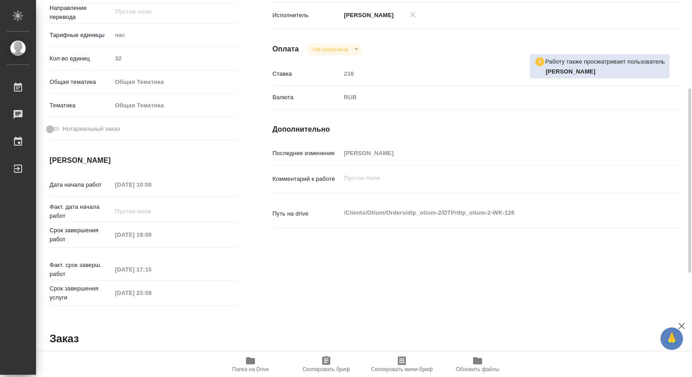 The image size is (692, 377). I want to click on textarea: /Clients/Оtium/Orders/dtp_otium-2/DTP/dtp_otium-2-WK-126, so click(494, 213).